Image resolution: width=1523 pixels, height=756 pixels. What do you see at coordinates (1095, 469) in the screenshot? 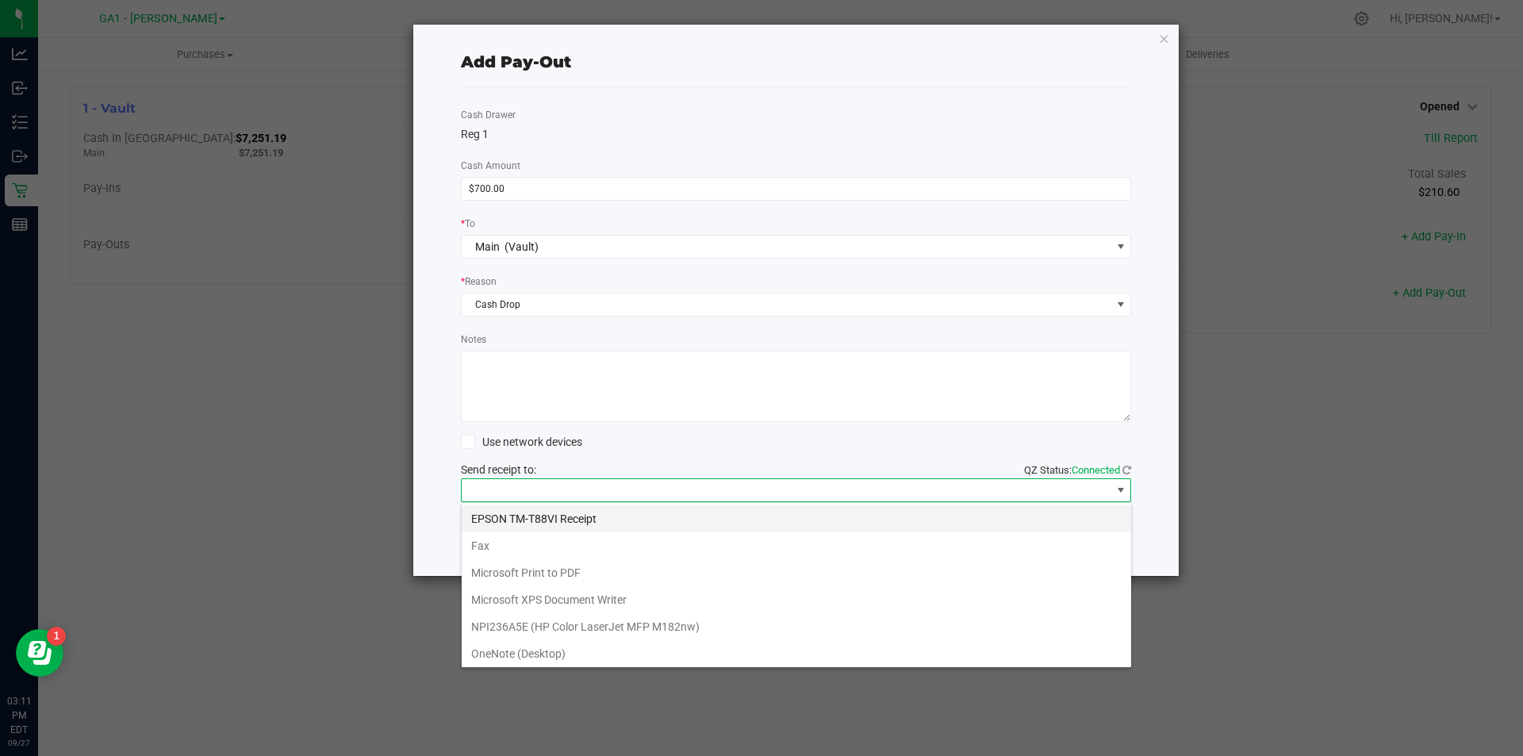
I see `span: Connected` at bounding box center [1095, 469].